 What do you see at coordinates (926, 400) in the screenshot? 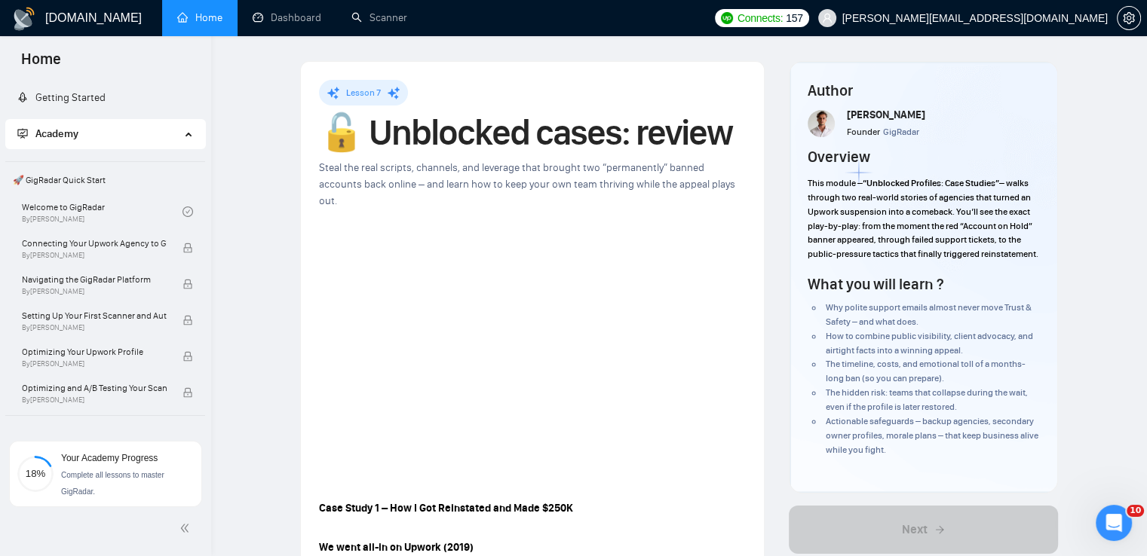
I see `span: The hidden risk: teams that collapse during the wait, even if the profile is later restored.` at bounding box center [926, 400].